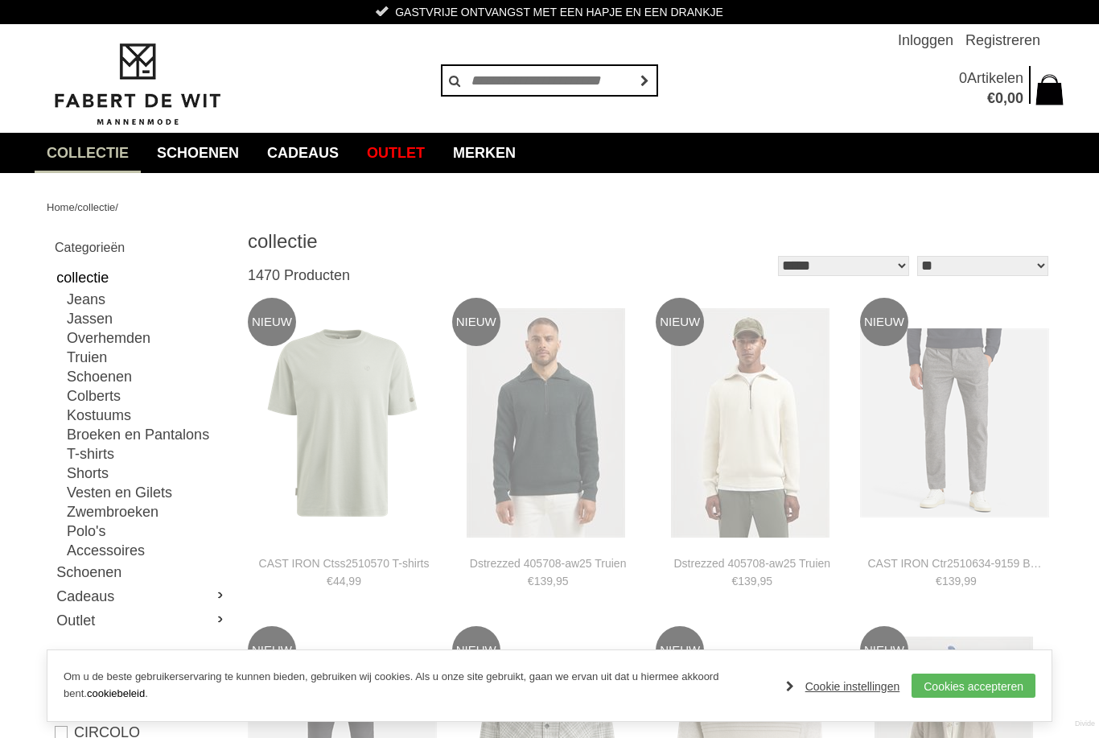  Describe the element at coordinates (417, 685) in the screenshot. I see `p: Om u de beste gebruikerservaring te kunnen bieden, gebruiken wij cookies. Als u onze site gebruik...` at that location.